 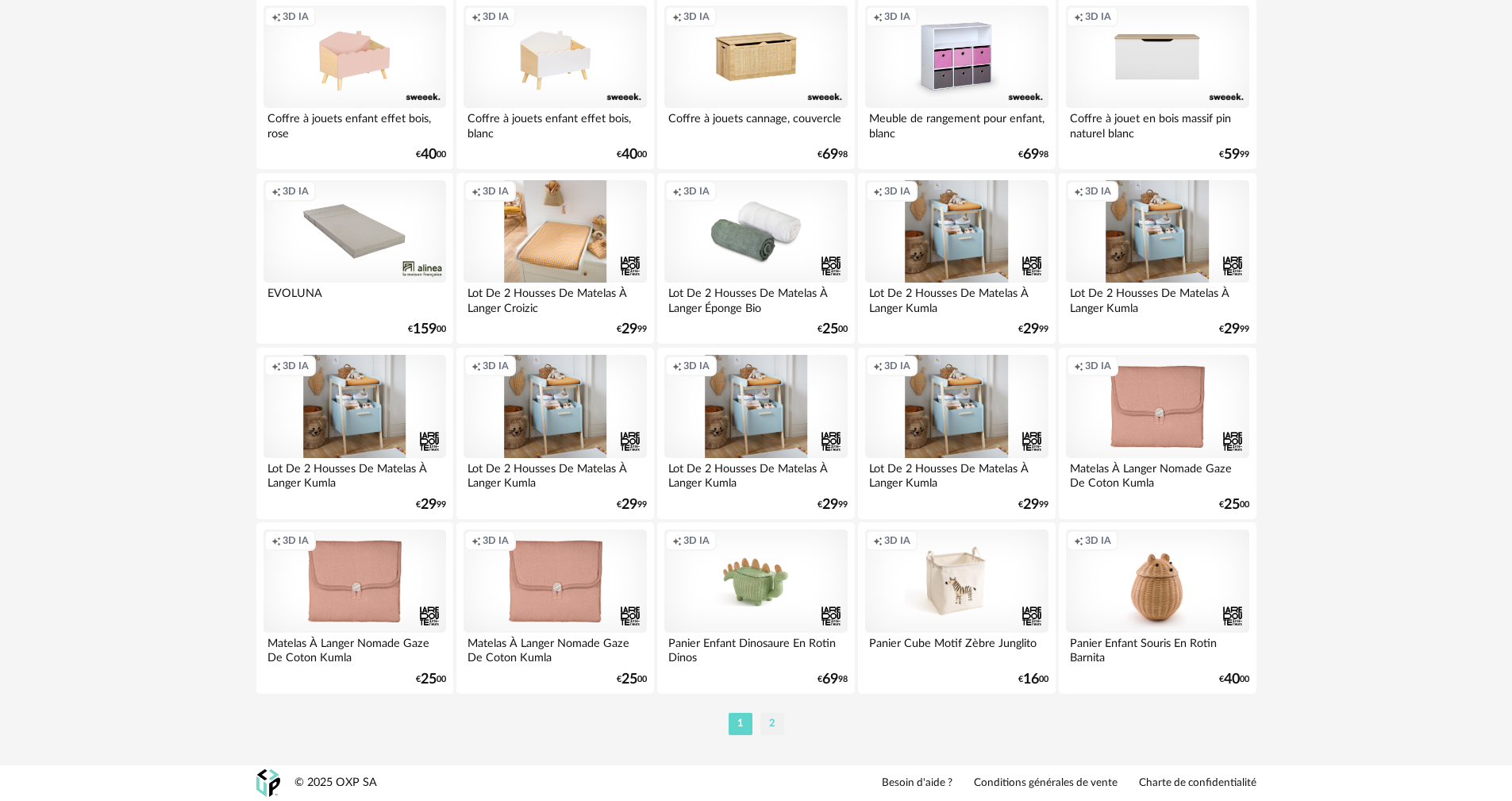 What do you see at coordinates (1045, 784) in the screenshot?
I see `a: Conditions générales de vente` at bounding box center [1045, 784].